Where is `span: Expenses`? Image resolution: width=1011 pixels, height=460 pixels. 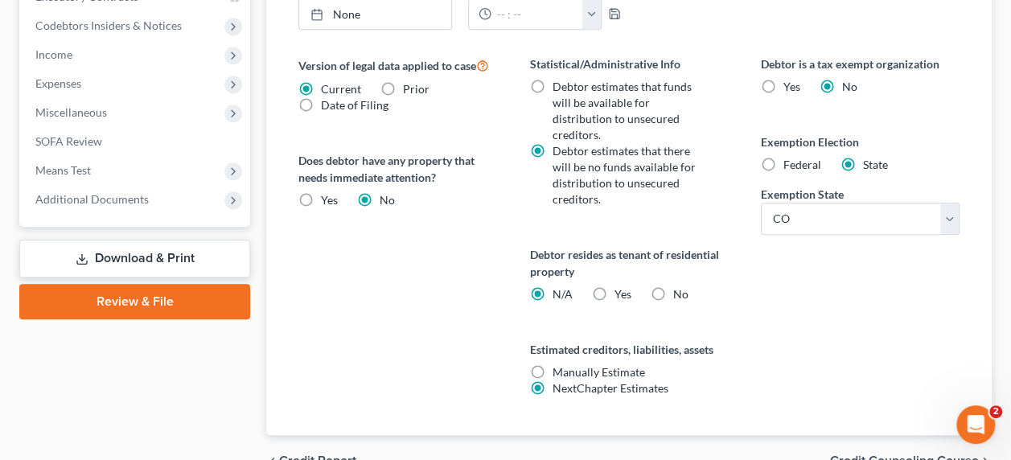 span: Expenses is located at coordinates (58, 83).